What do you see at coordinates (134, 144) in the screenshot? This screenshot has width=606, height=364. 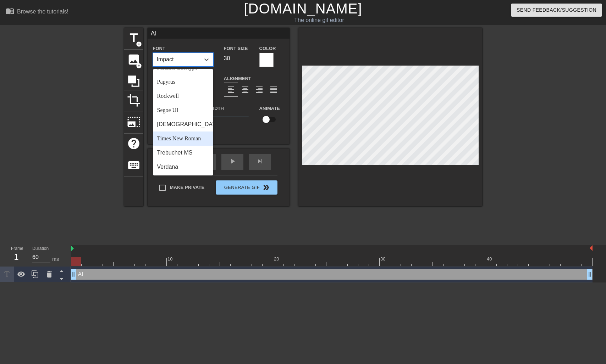 I see `span: help` at bounding box center [134, 144].